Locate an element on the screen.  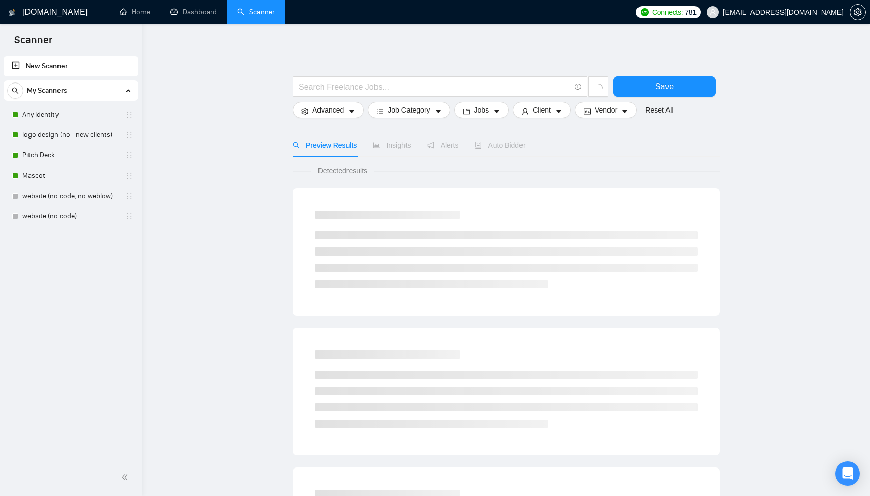
span: Save is located at coordinates (665, 86).